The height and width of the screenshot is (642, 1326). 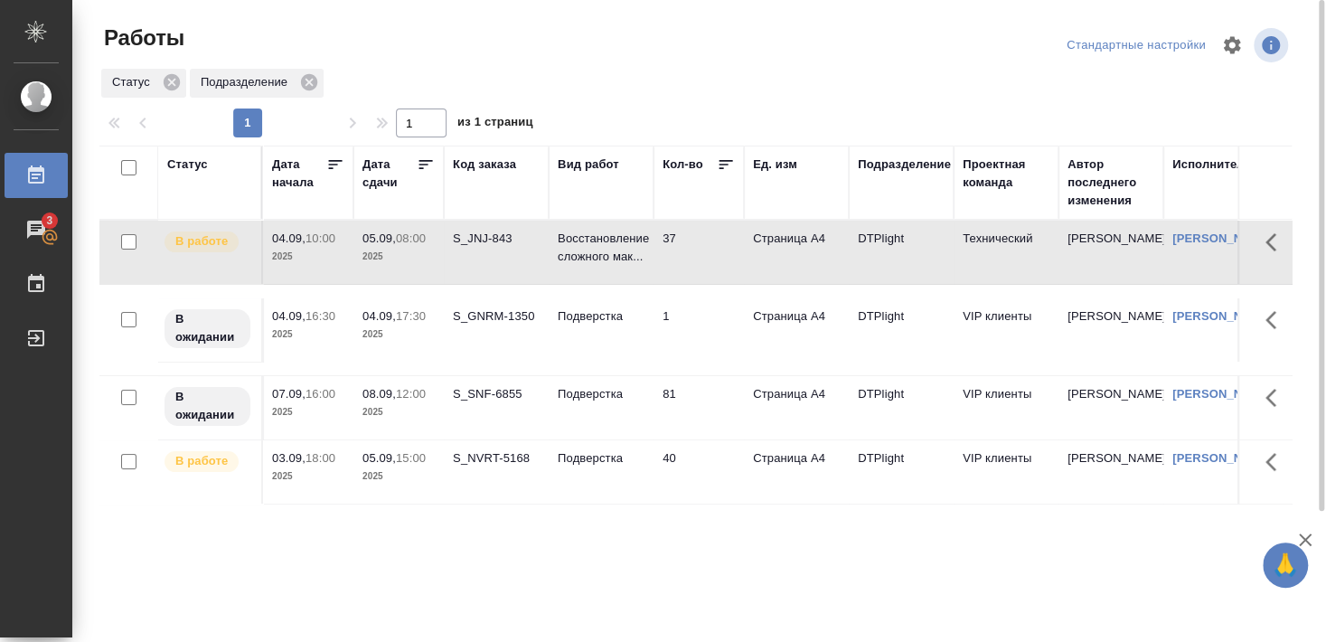 I want to click on span: Работы, so click(x=142, y=38).